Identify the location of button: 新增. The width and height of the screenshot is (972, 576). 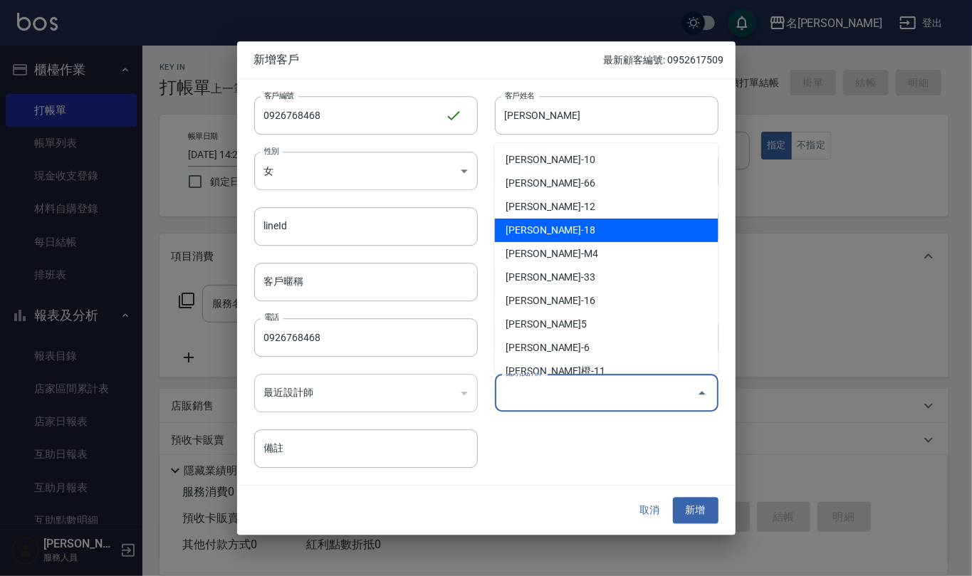
(696, 511).